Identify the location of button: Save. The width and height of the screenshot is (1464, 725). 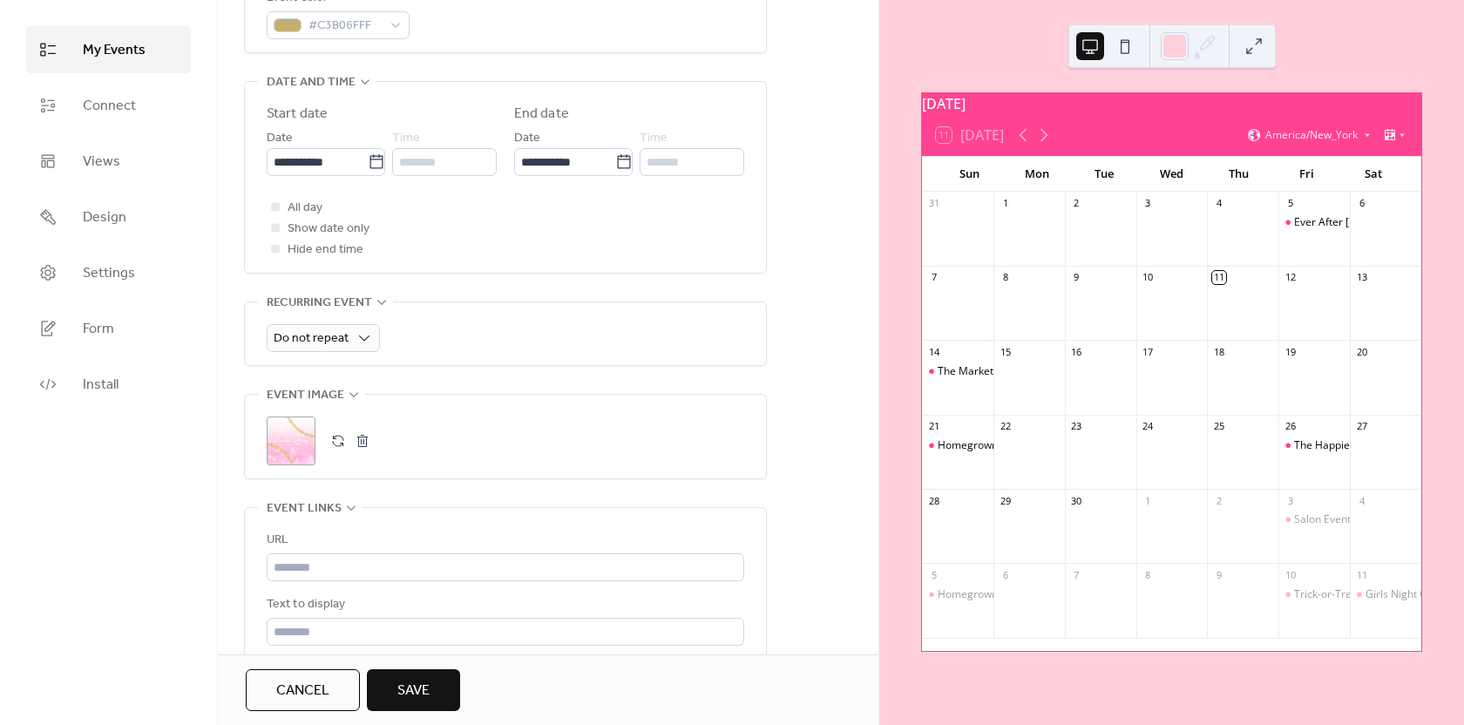
(413, 690).